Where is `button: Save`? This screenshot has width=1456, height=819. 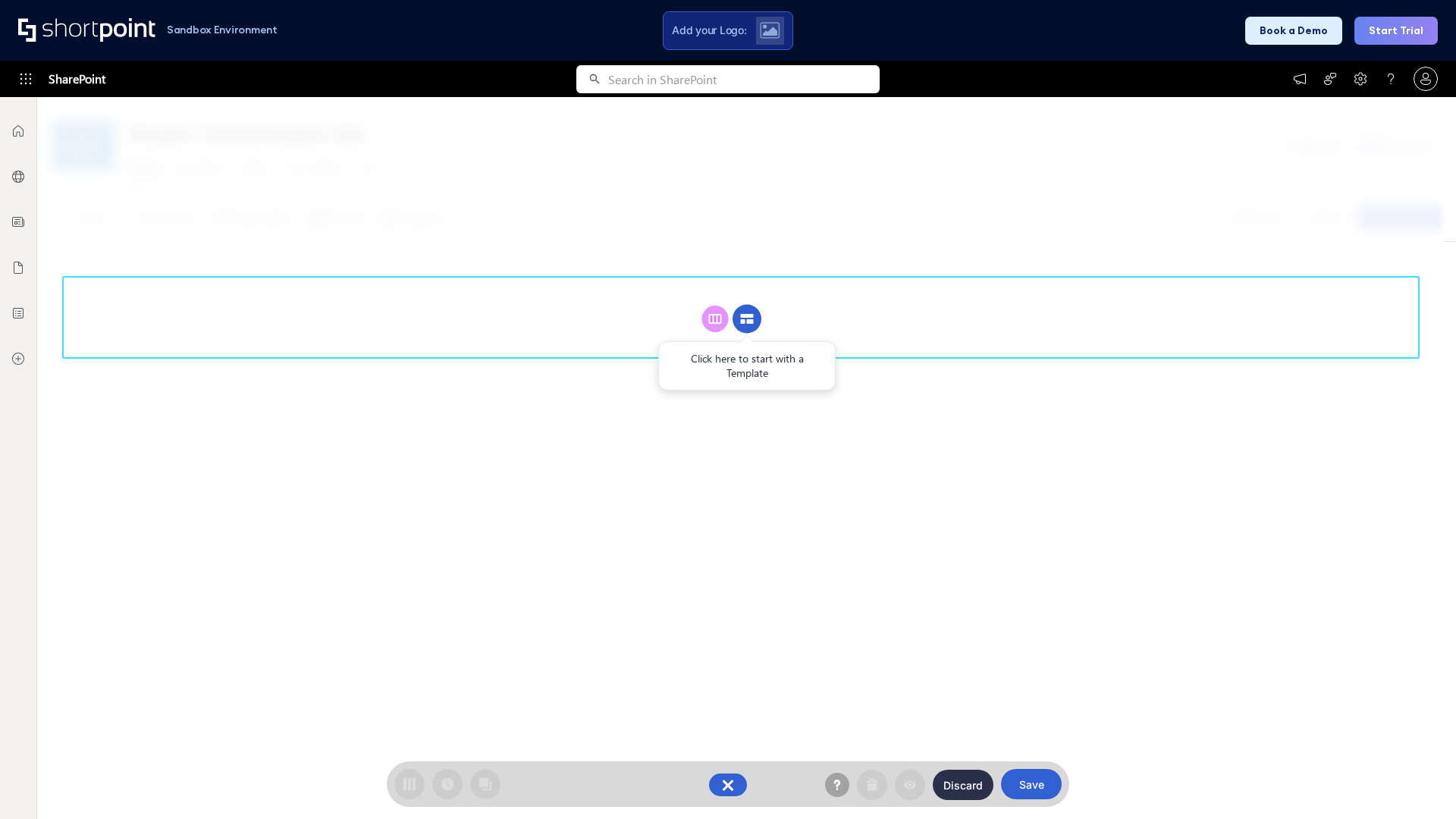 button: Save is located at coordinates (1032, 784).